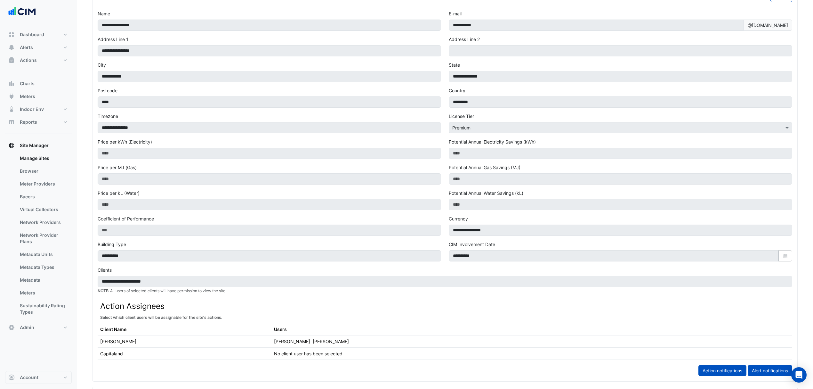 This screenshot has height=389, width=813. What do you see at coordinates (38, 327) in the screenshot?
I see `button: Admin` at bounding box center [38, 327].